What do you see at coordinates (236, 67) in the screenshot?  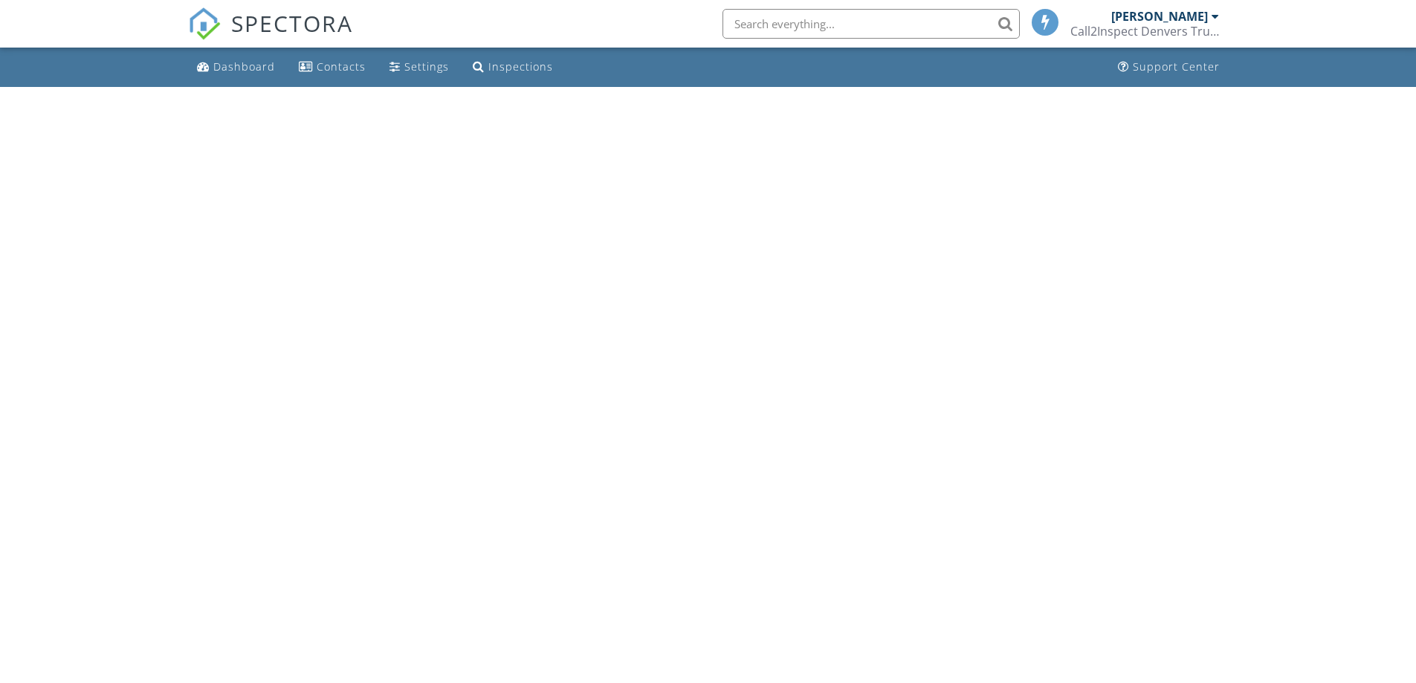 I see `a: Dashboard` at bounding box center [236, 67].